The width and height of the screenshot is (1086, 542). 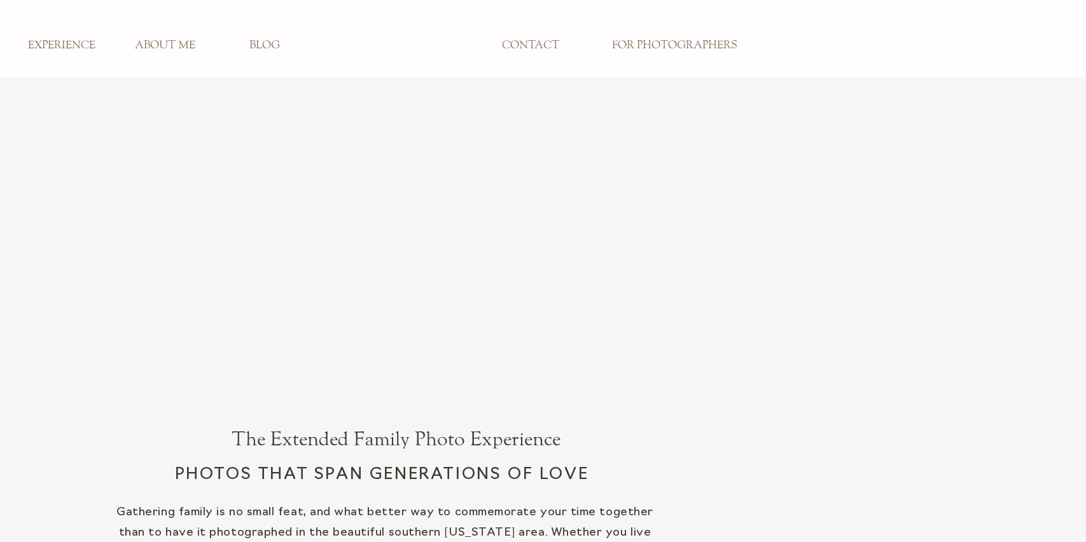 I want to click on a: CONTACT, so click(x=531, y=46).